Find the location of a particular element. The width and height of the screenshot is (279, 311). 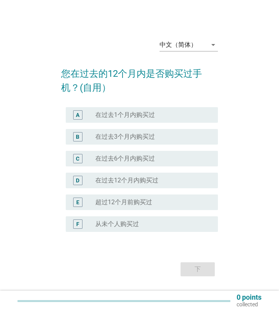

p: collected is located at coordinates (249, 304).